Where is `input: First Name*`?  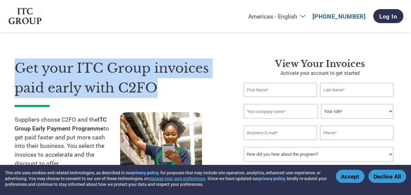 input: First Name* is located at coordinates (280, 90).